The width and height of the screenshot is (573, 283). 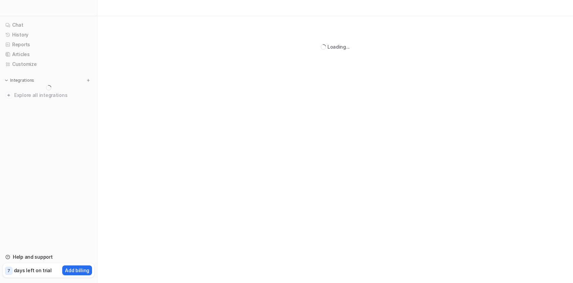 I want to click on p: Integrations, so click(x=22, y=80).